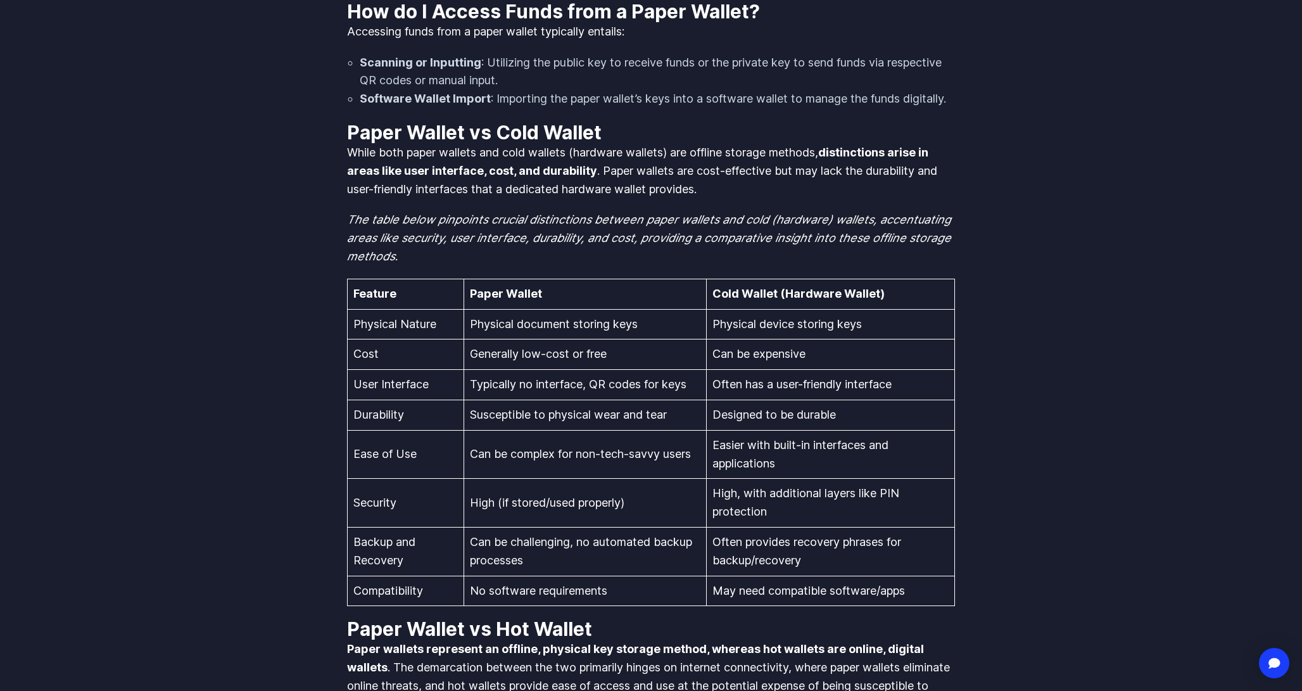  I want to click on td: Can be expensive, so click(830, 355).